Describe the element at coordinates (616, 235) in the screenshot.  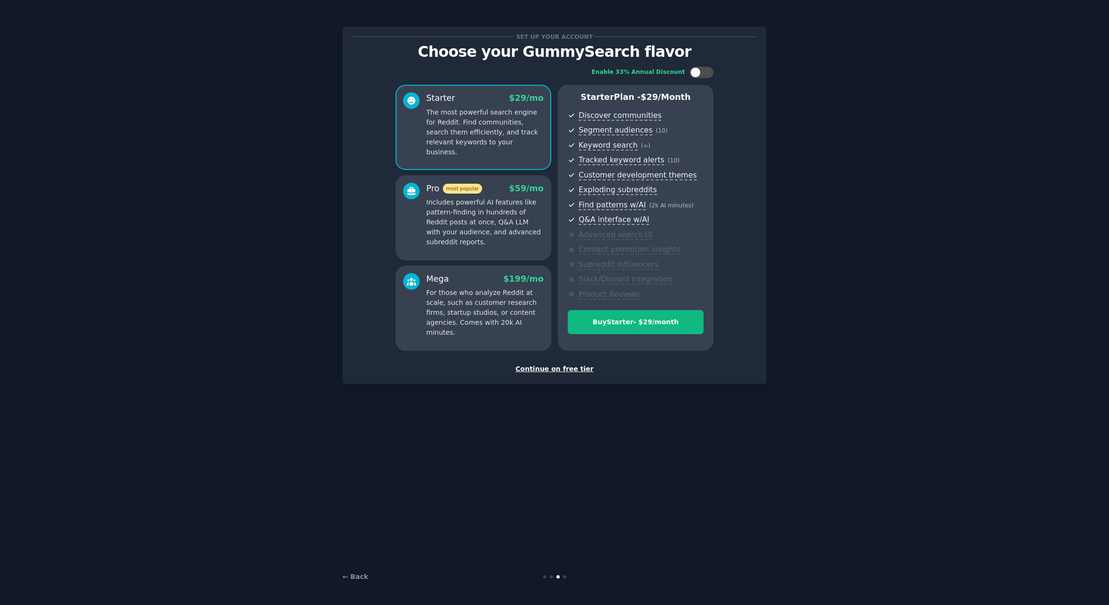
I see `span: Advanced search UI` at that location.